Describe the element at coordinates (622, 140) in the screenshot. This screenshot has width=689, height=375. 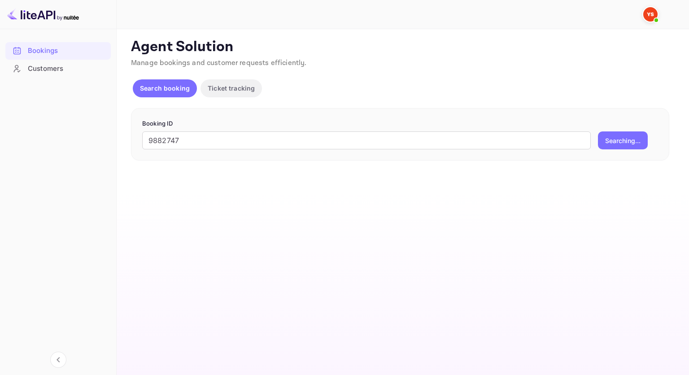
I see `button: Searching...` at that location.